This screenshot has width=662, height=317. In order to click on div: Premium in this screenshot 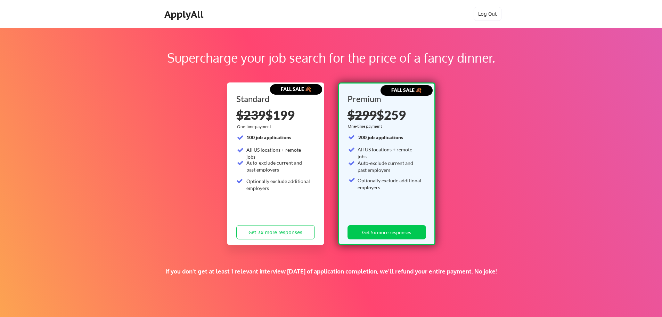, I will do `click(385, 99)`.